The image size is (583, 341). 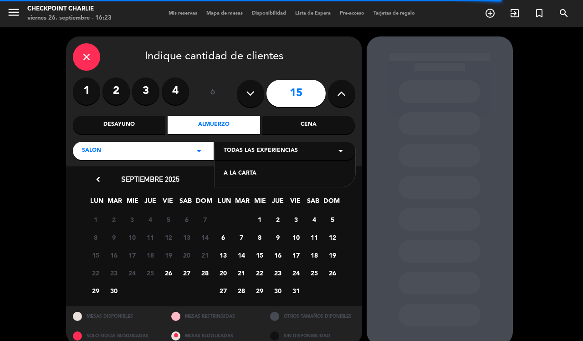 What do you see at coordinates (183, 13) in the screenshot?
I see `span: Mis reservas` at bounding box center [183, 13].